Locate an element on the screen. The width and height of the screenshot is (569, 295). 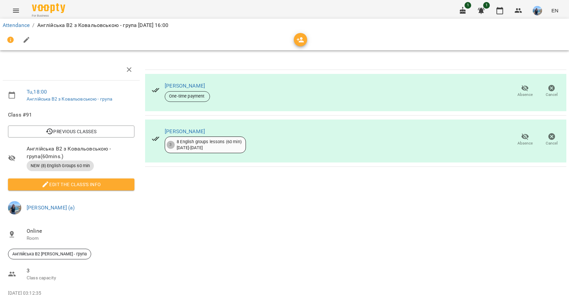
a: Англійська В2 з Ковальовською - група is located at coordinates (69, 99).